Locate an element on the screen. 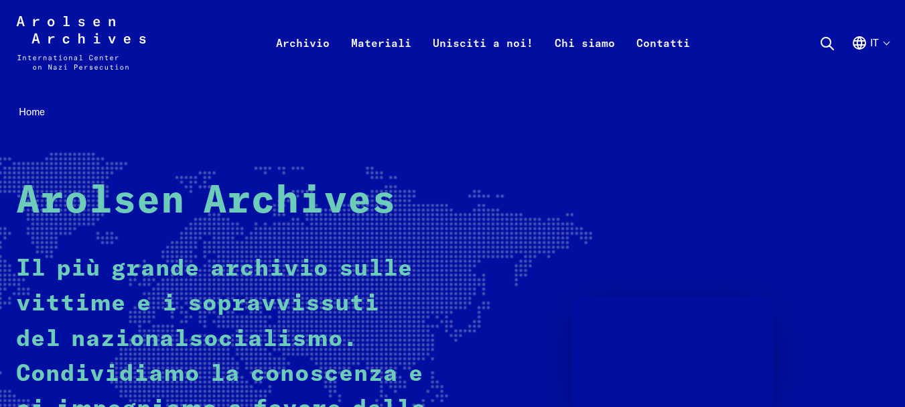 Image resolution: width=905 pixels, height=407 pixels. a: Unisciti a noi! is located at coordinates (483, 59).